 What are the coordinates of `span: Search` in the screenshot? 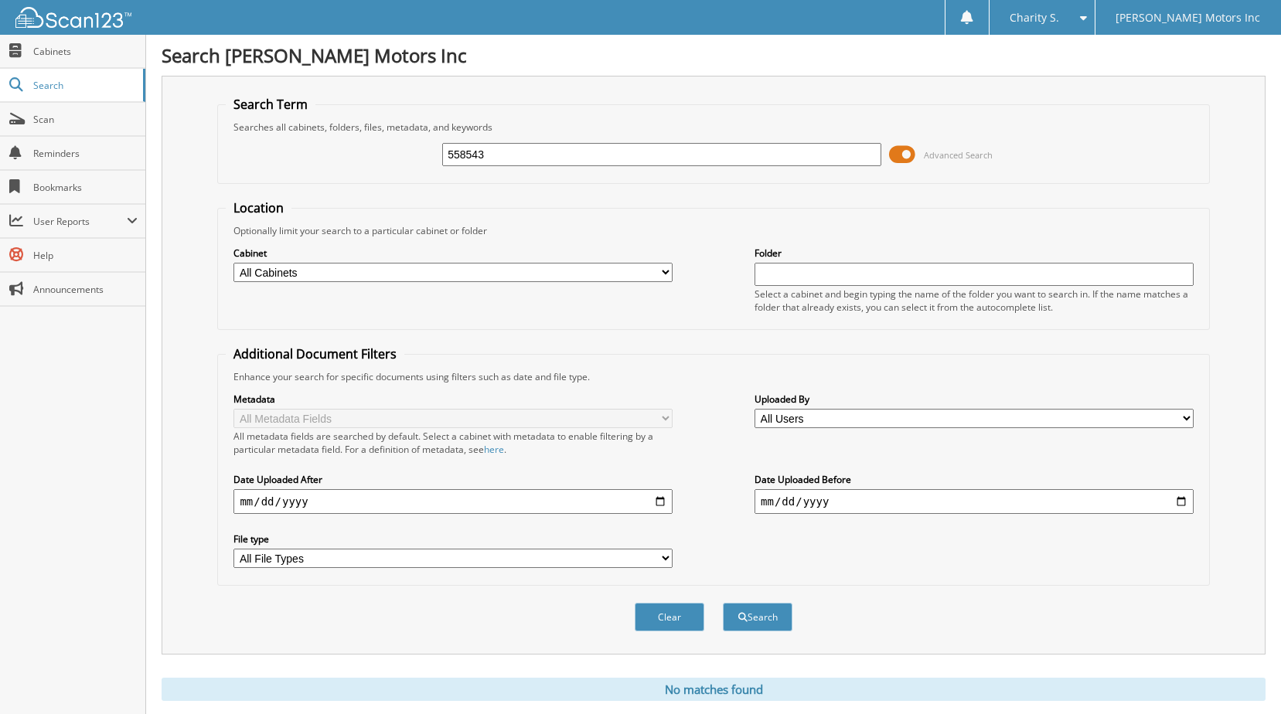 It's located at (84, 85).